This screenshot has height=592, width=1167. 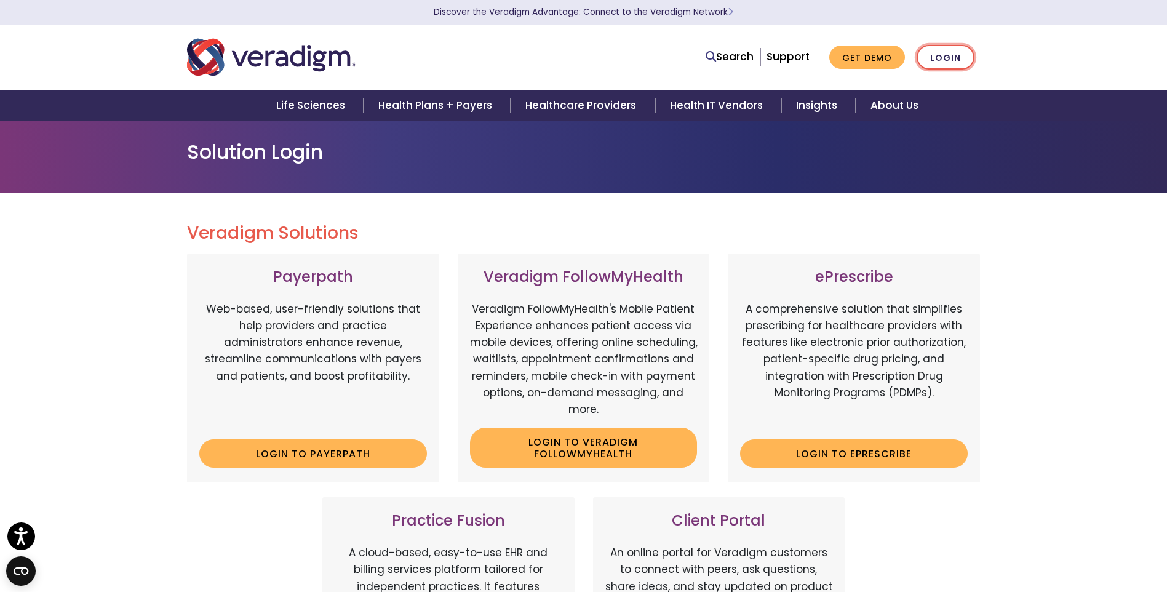 I want to click on a: Life Sciences, so click(x=312, y=105).